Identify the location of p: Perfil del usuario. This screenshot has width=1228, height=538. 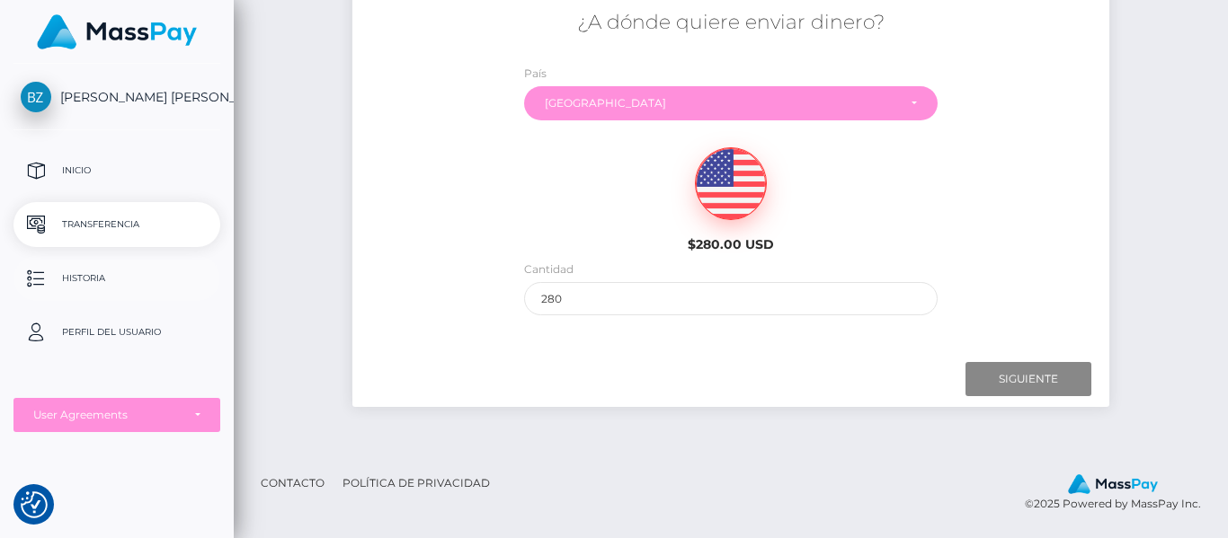
(117, 333).